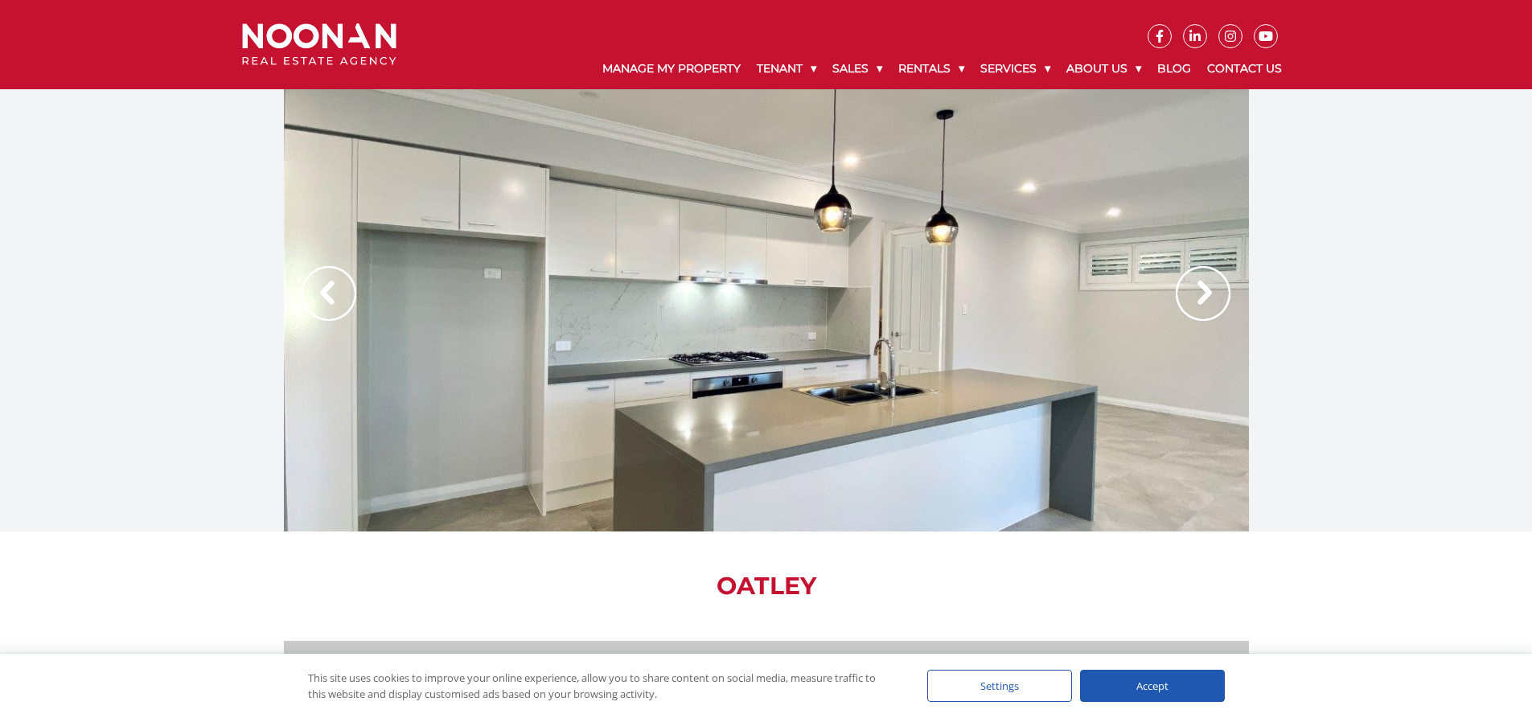 The height and width of the screenshot is (718, 1532). Describe the element at coordinates (1000, 686) in the screenshot. I see `div: Settings` at that location.